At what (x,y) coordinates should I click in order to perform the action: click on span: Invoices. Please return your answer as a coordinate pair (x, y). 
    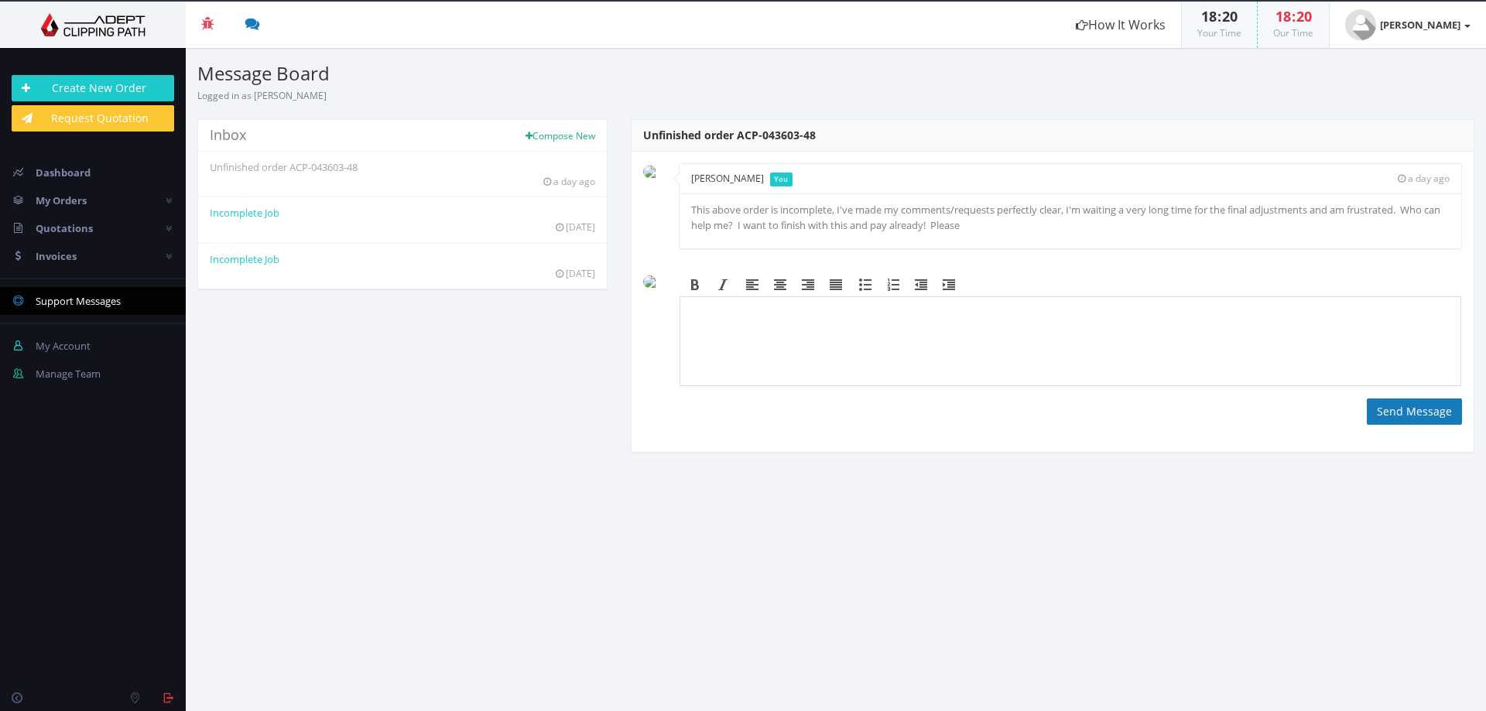
    Looking at the image, I should click on (56, 256).